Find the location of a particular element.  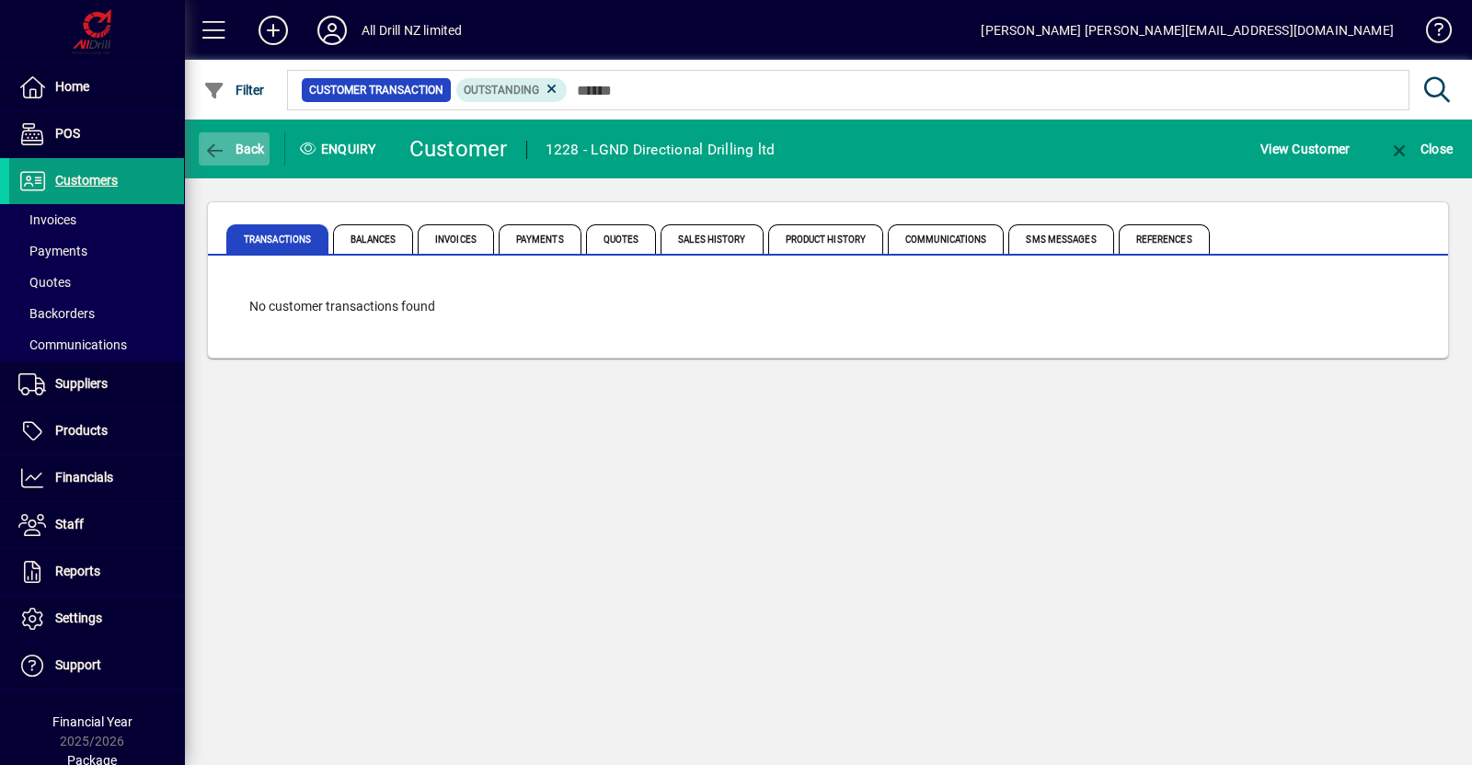

a: Invoices is located at coordinates (97, 220).